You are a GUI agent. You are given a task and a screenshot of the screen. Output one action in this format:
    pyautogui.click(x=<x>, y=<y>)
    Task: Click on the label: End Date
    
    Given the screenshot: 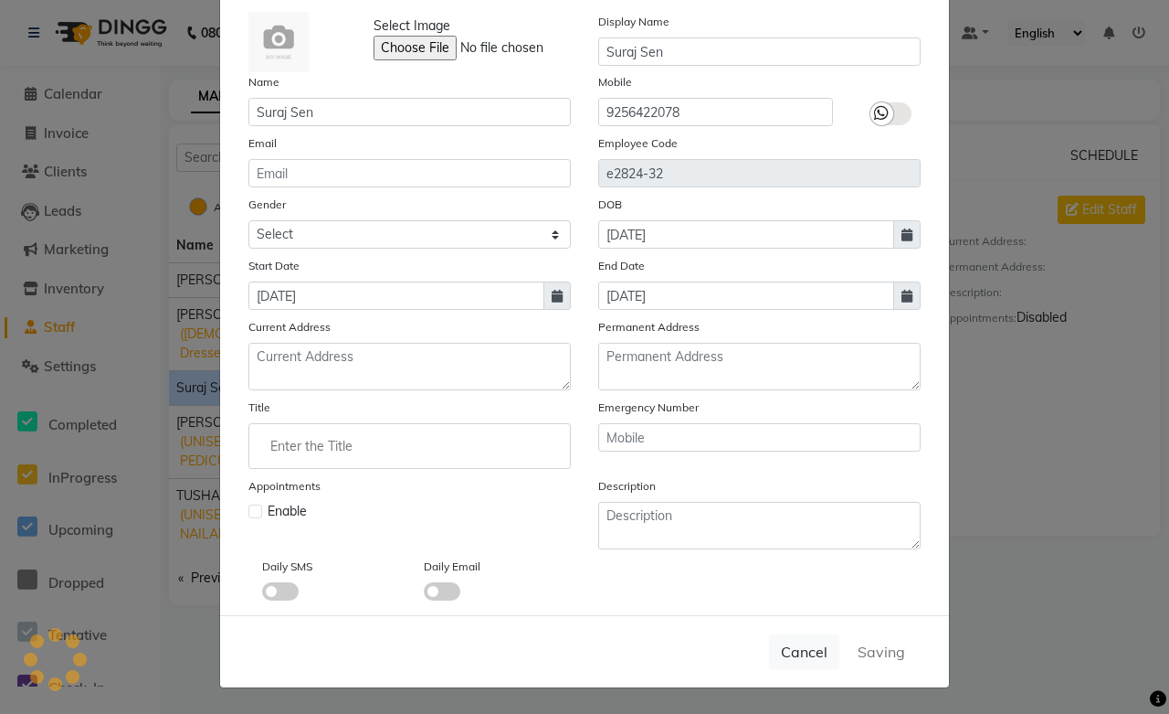 What is the action you would take?
    pyautogui.click(x=621, y=266)
    